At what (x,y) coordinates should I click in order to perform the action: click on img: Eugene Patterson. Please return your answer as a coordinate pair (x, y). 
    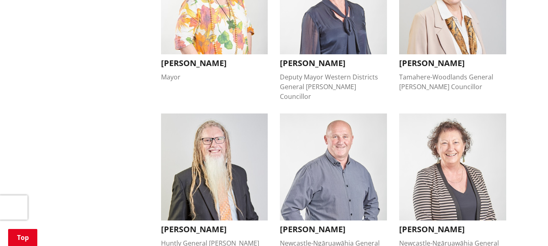
    Looking at the image, I should click on (333, 167).